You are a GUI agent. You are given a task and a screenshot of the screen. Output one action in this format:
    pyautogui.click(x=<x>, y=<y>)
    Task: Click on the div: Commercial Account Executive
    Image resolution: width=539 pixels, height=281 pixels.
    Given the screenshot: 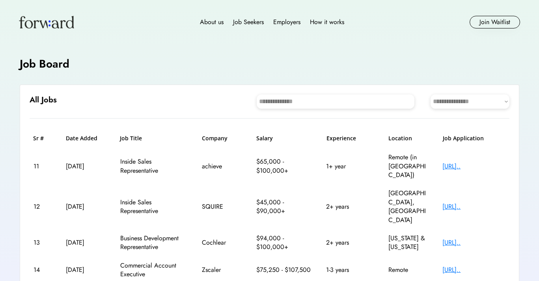 What is the action you would take?
    pyautogui.click(x=154, y=270)
    